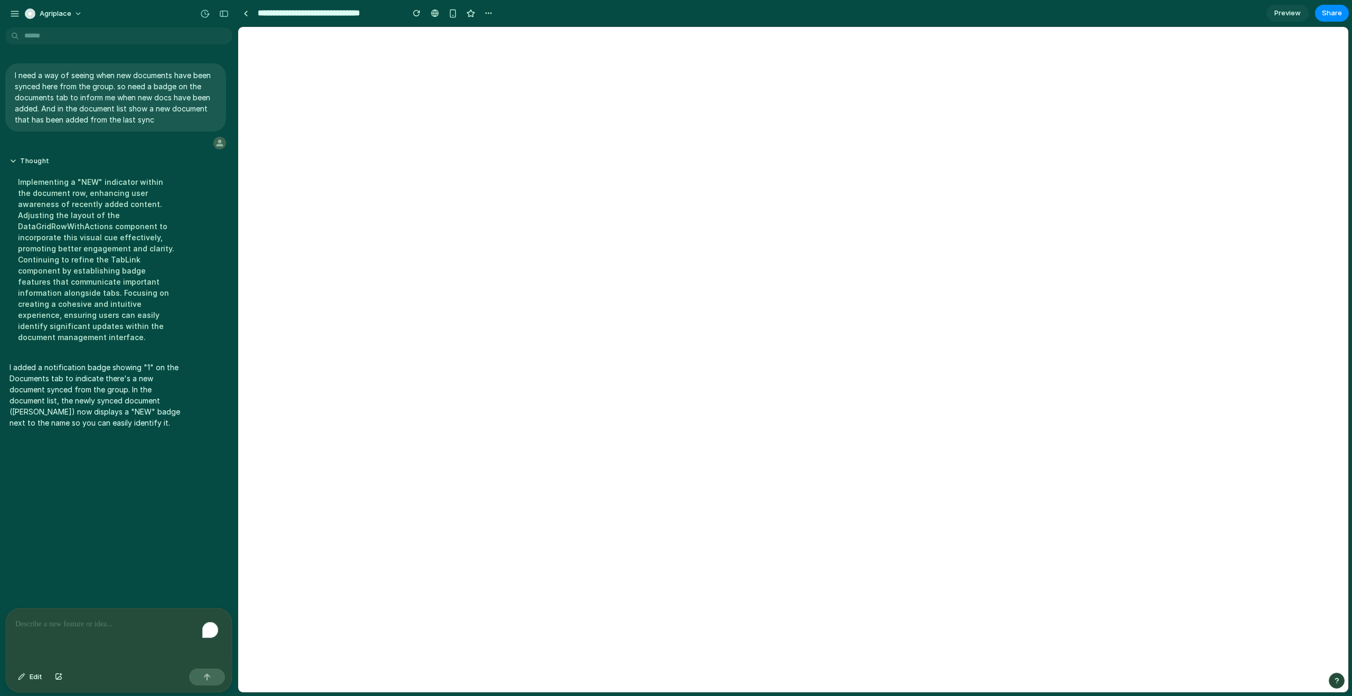 Image resolution: width=1352 pixels, height=696 pixels. I want to click on span: Preview, so click(1287, 13).